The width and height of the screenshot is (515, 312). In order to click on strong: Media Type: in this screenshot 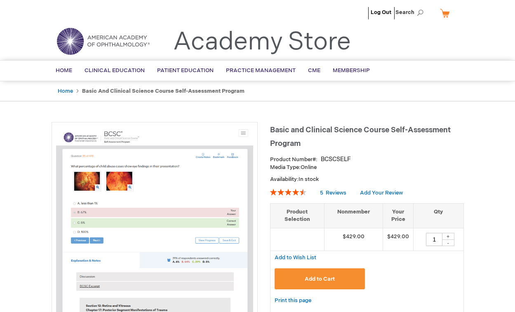, I will do `click(285, 167)`.